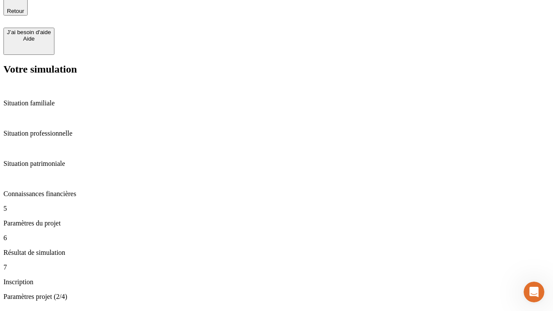  I want to click on p: Paramètres projet (2/4), so click(277, 297).